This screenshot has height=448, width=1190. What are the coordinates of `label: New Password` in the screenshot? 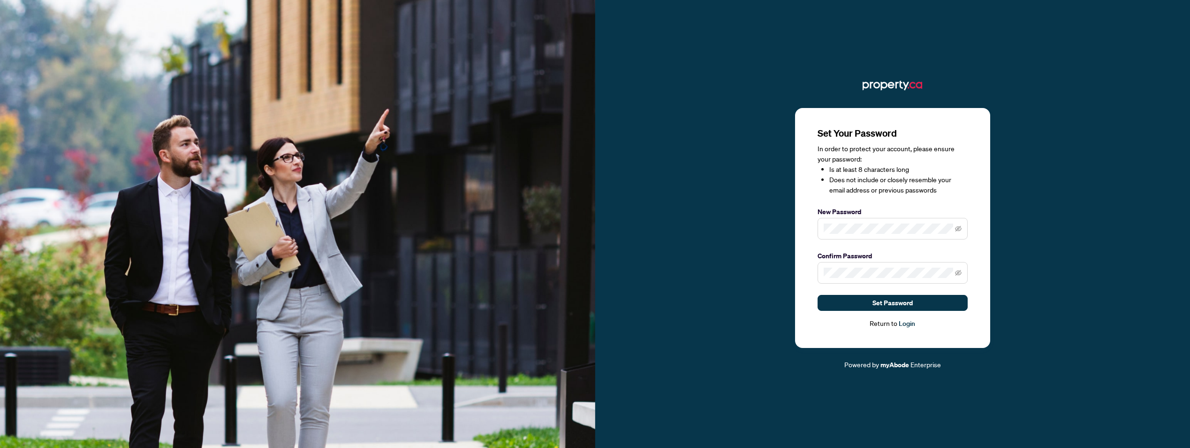 It's located at (893, 212).